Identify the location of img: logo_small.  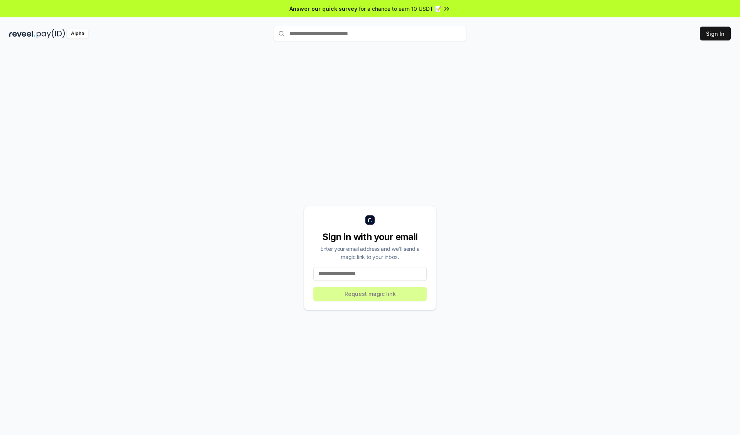
(370, 220).